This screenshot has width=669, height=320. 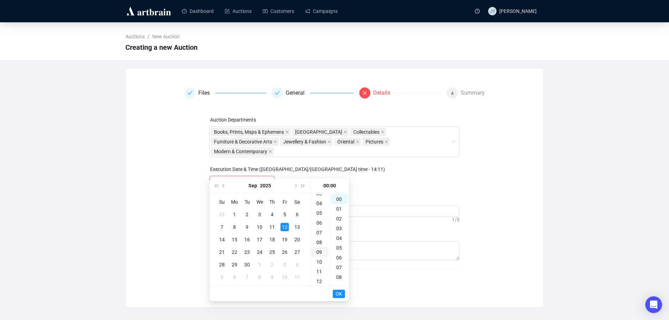 I want to click on td: 2025-09-12, so click(x=285, y=227).